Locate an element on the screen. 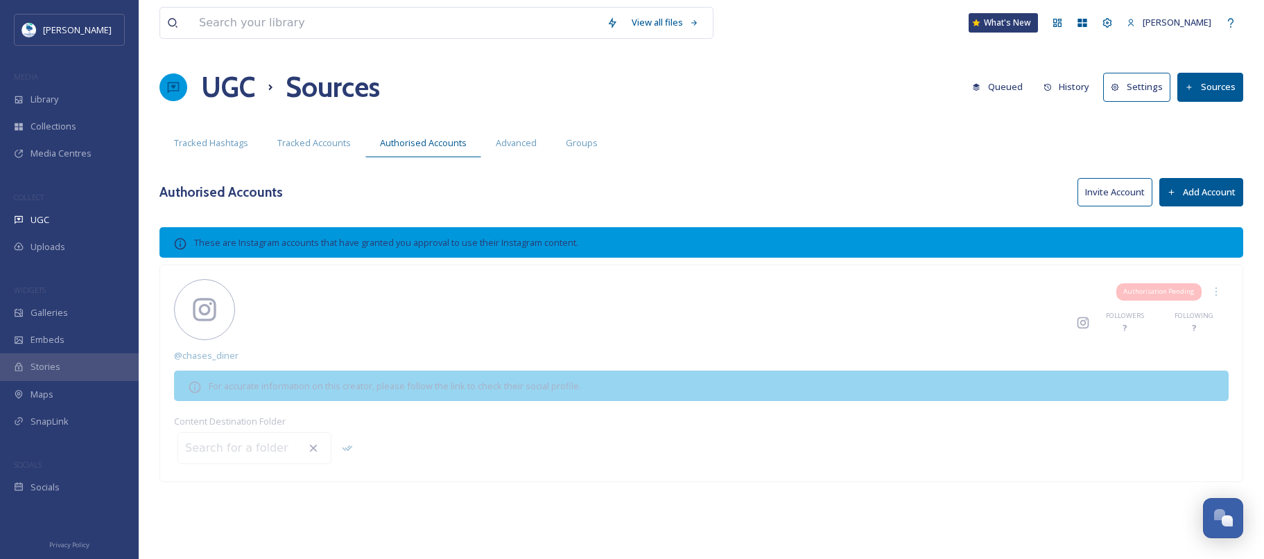  span: Privacy Policy is located at coordinates (69, 545).